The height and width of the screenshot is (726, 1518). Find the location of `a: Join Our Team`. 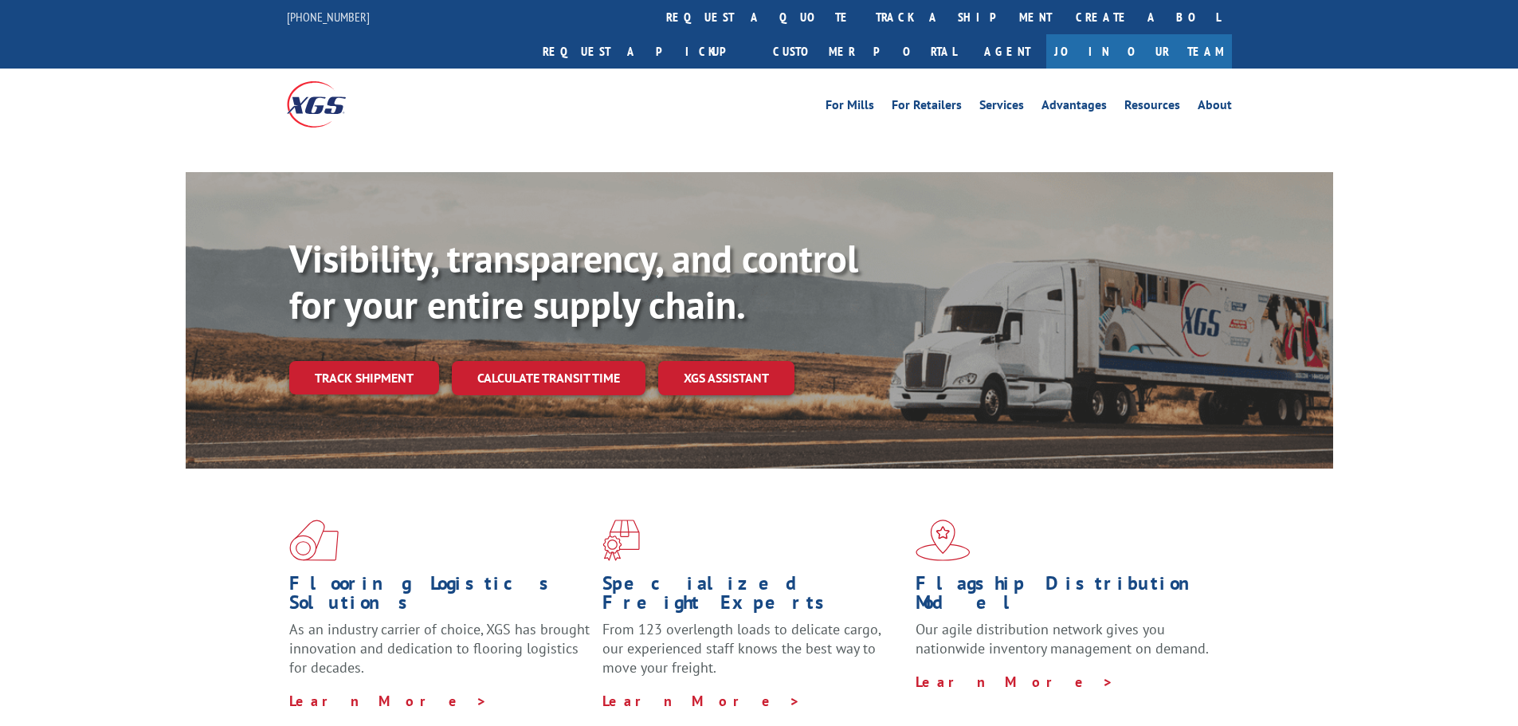

a: Join Our Team is located at coordinates (1139, 51).